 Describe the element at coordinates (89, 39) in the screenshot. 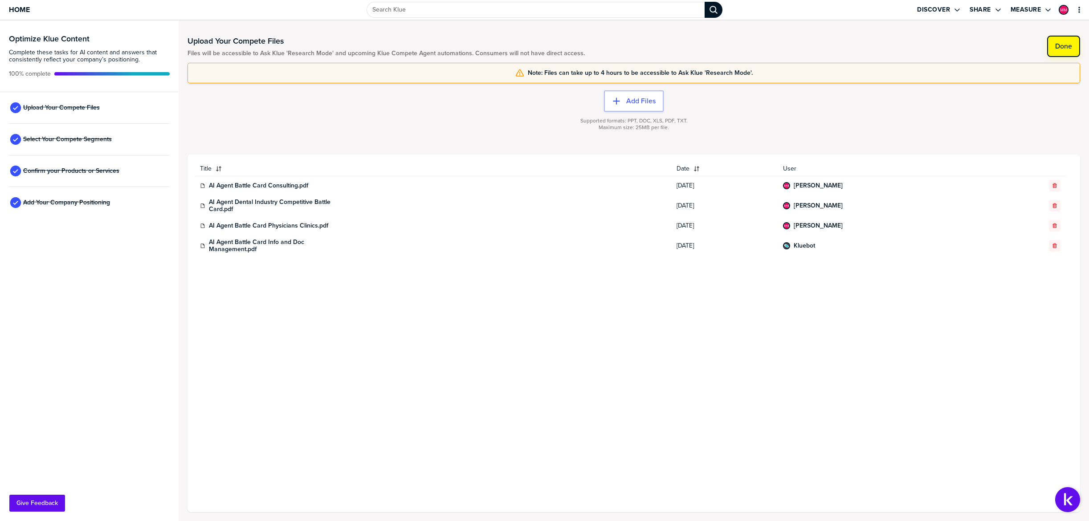

I see `h3: Optimize Klue Content` at that location.